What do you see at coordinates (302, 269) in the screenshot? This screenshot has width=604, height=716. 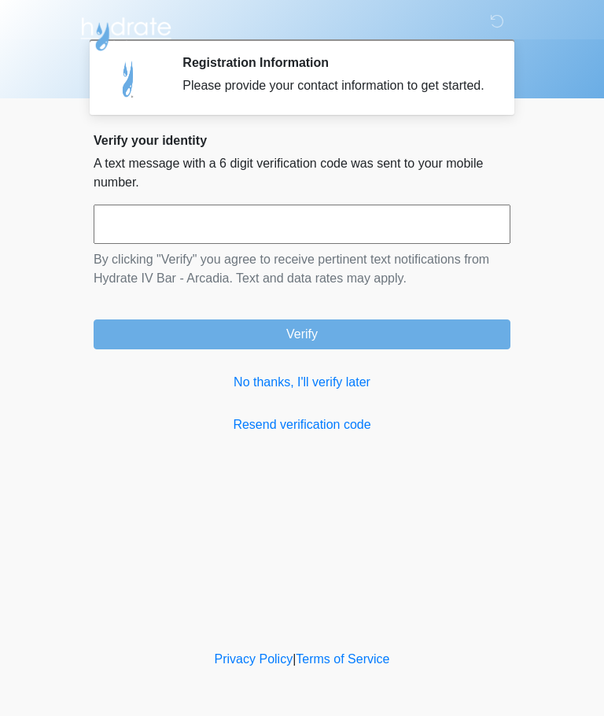 I see `p: By clicking "Verify" you agree to receive pertinent text notifications from Hydrate IV Bar - Arca...` at bounding box center [302, 269].